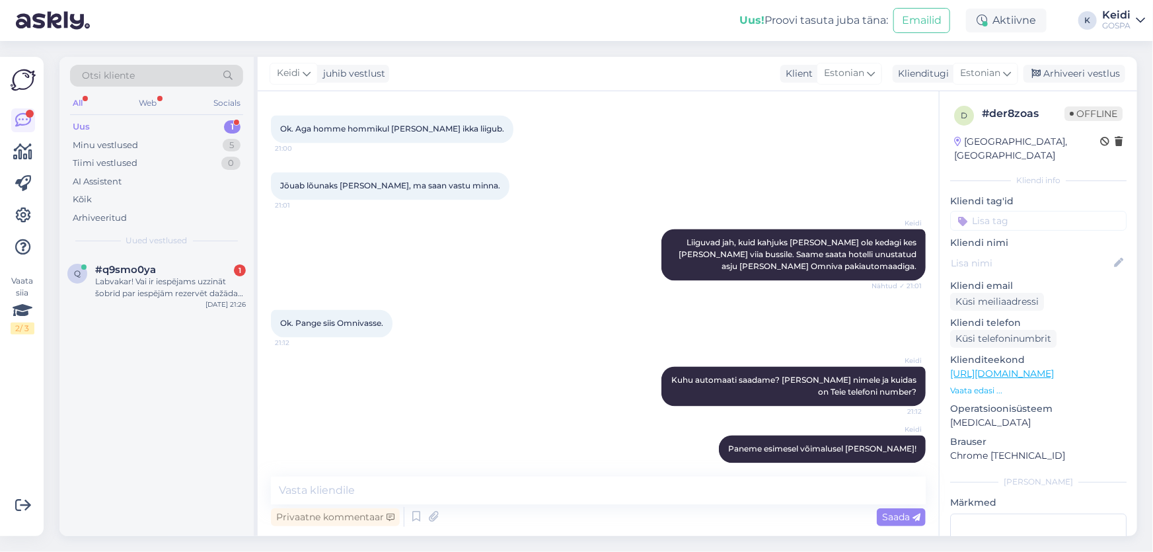  Describe the element at coordinates (1038, 442) in the screenshot. I see `p: Brauser` at that location.